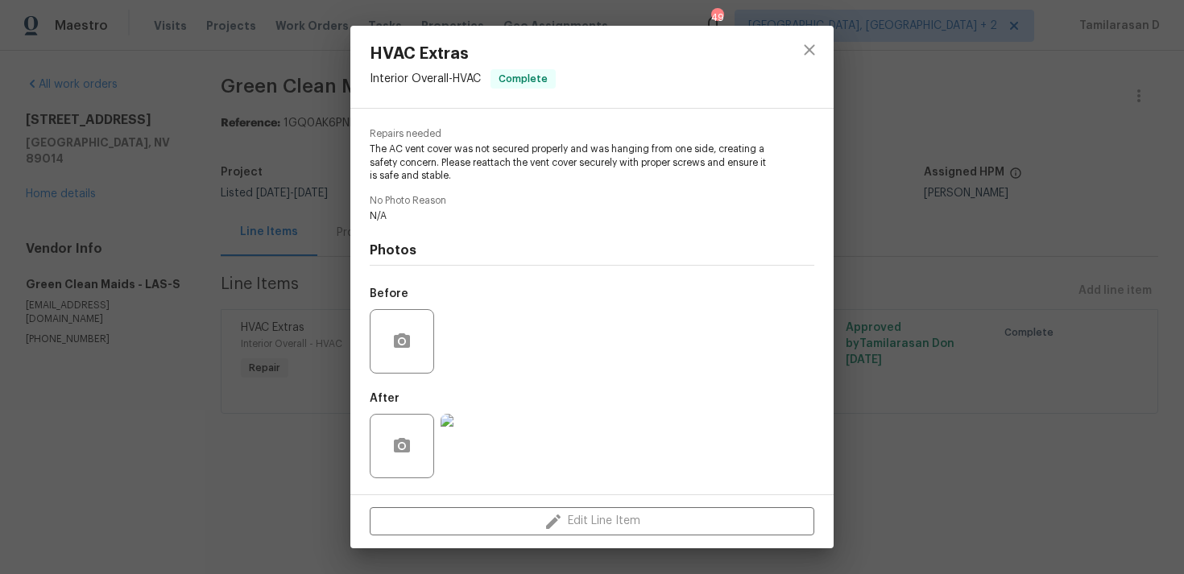 This screenshot has width=1184, height=574. I want to click on h5: After, so click(384, 399).